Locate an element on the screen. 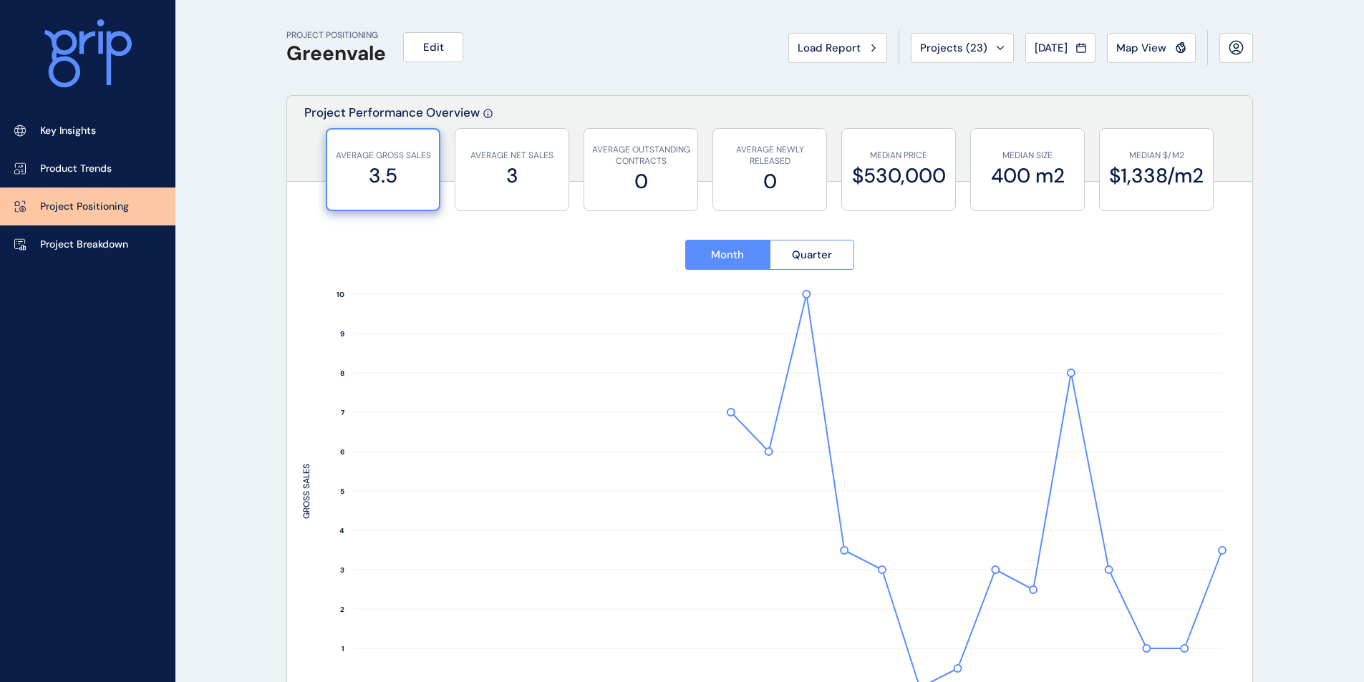  p: MEDIAN $/M2 is located at coordinates (1156, 155).